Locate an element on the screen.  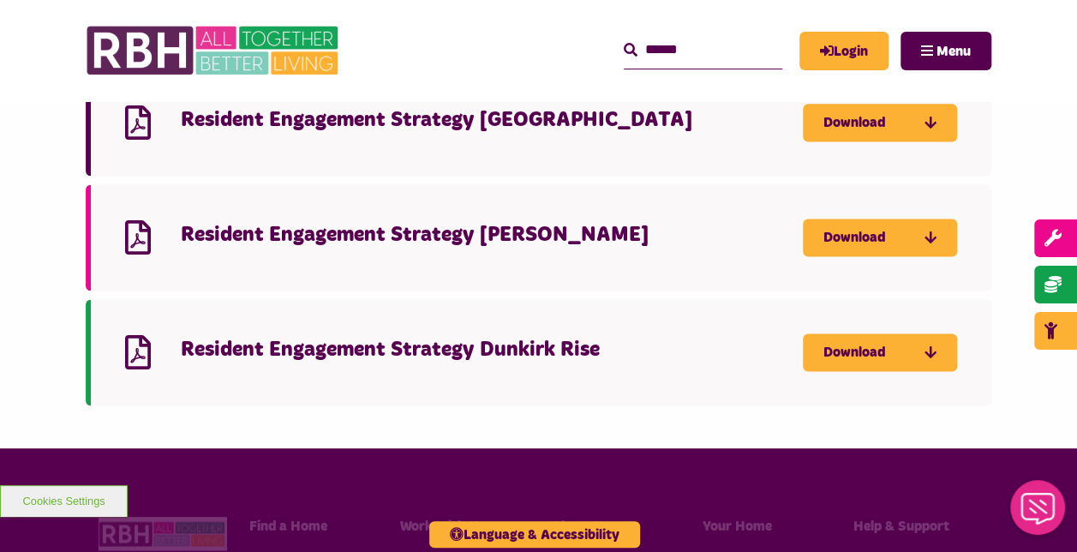
a: Download Resident Engagement Strategy Dunkirk Rise - open in a new tab is located at coordinates (880, 352).